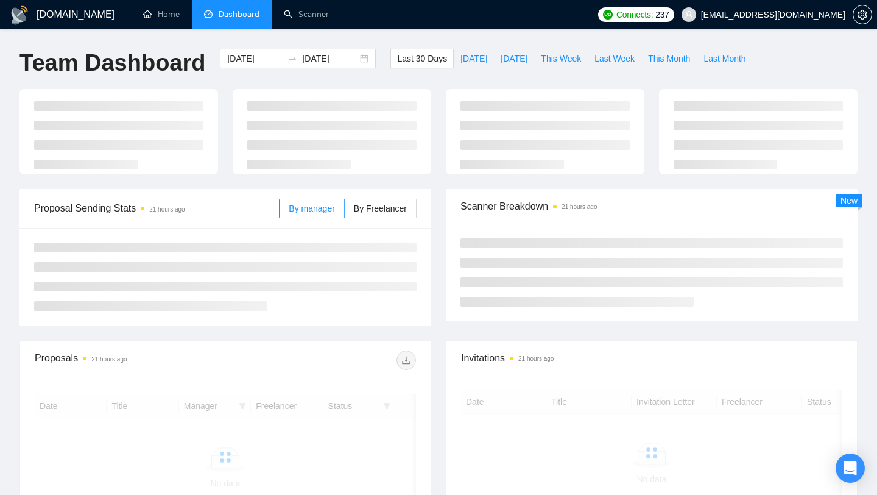  Describe the element at coordinates (608, 15) in the screenshot. I see `img: upwork-logo.png` at that location.